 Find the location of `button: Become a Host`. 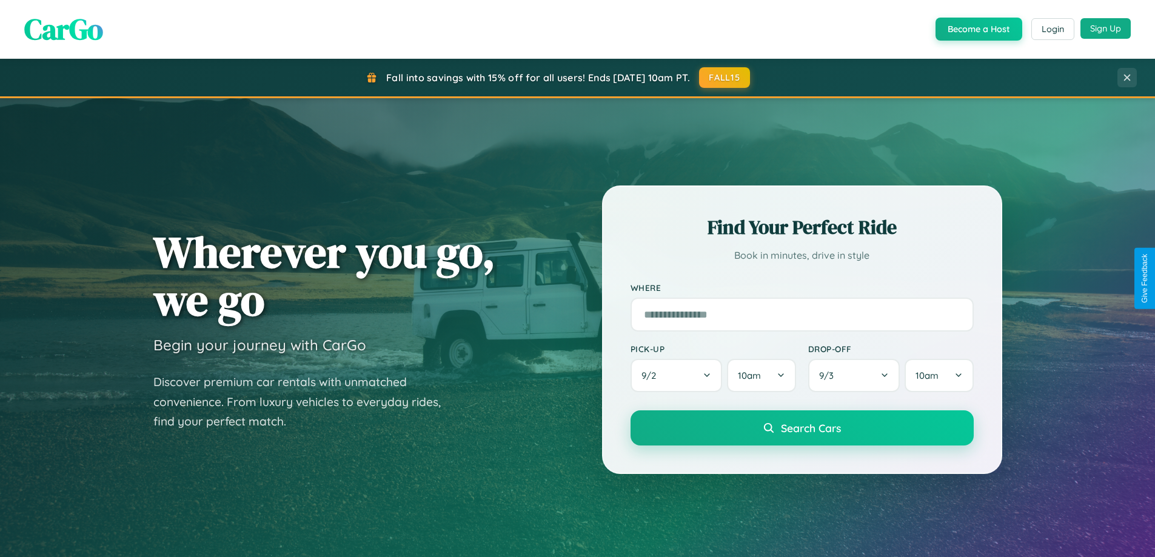

button: Become a Host is located at coordinates (979, 29).